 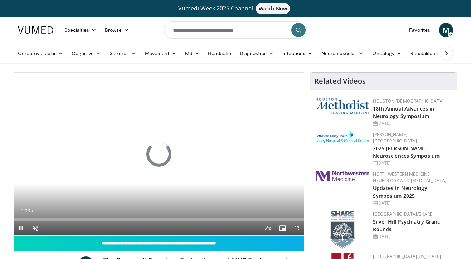 What do you see at coordinates (123, 53) in the screenshot?
I see `a: Seizures` at bounding box center [123, 53].